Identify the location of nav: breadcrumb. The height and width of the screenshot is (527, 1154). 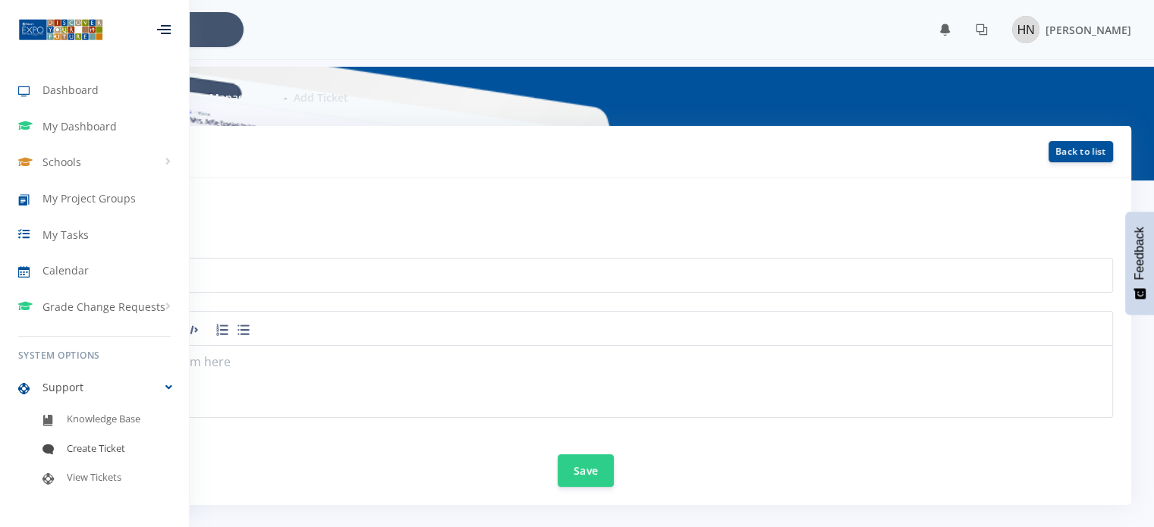
(245, 97).